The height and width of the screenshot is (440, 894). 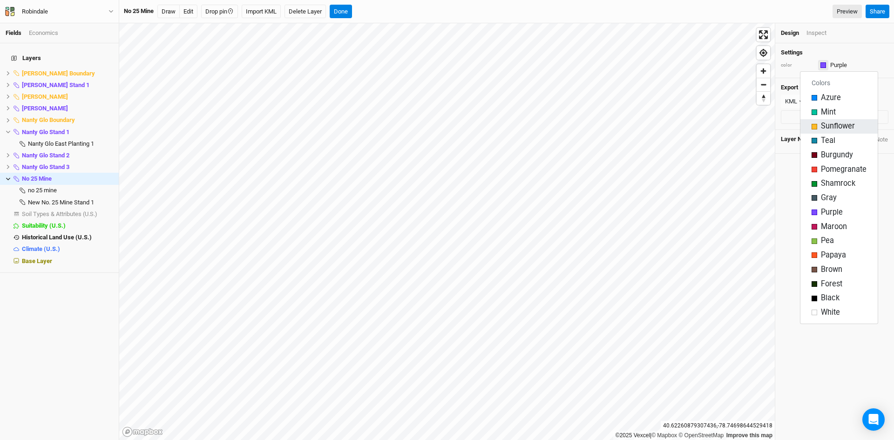 I want to click on div: Climate (U.S.), so click(x=68, y=249).